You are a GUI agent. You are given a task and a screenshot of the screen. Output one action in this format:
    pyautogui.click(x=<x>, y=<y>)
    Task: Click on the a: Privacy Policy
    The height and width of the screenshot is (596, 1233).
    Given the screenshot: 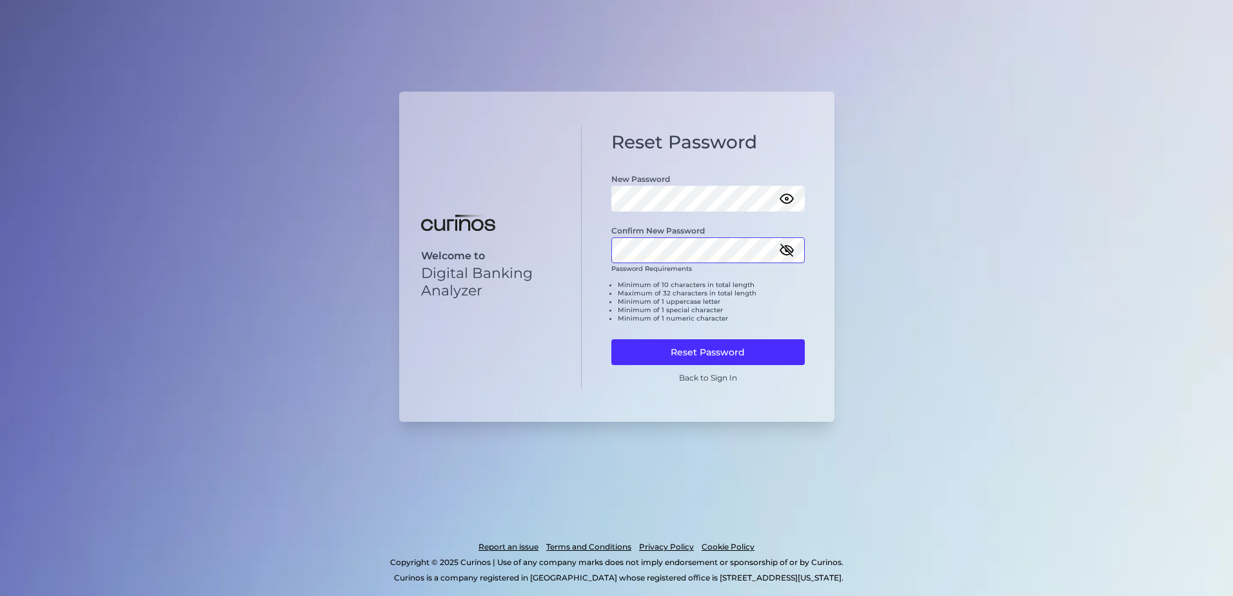 What is the action you would take?
    pyautogui.click(x=666, y=547)
    